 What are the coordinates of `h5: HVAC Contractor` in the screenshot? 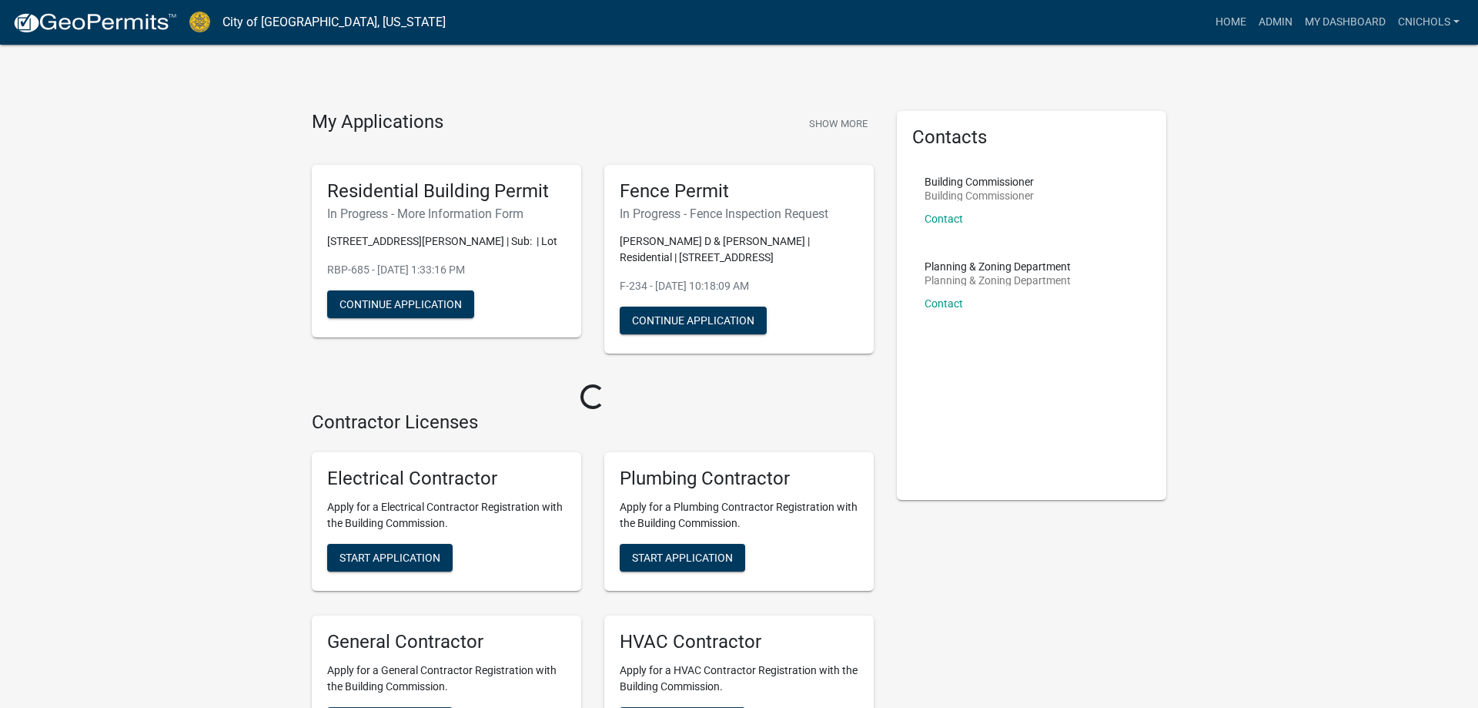 It's located at (739, 641).